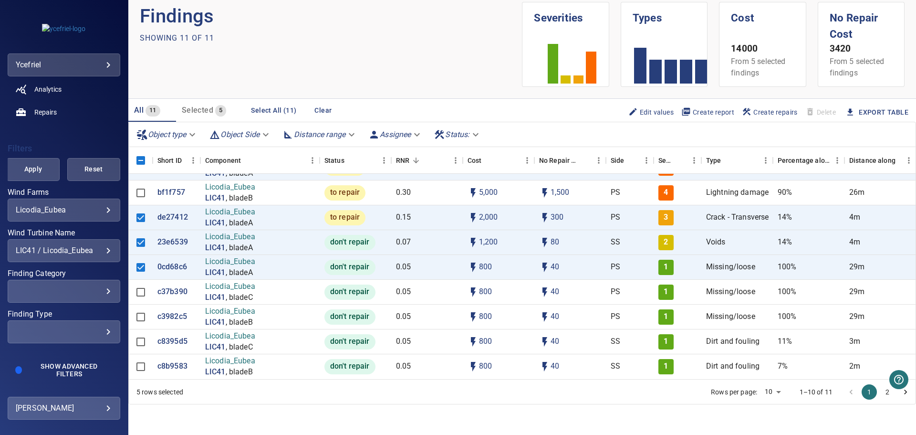 This screenshot has height=435, width=916. I want to click on p: 1, so click(665, 341).